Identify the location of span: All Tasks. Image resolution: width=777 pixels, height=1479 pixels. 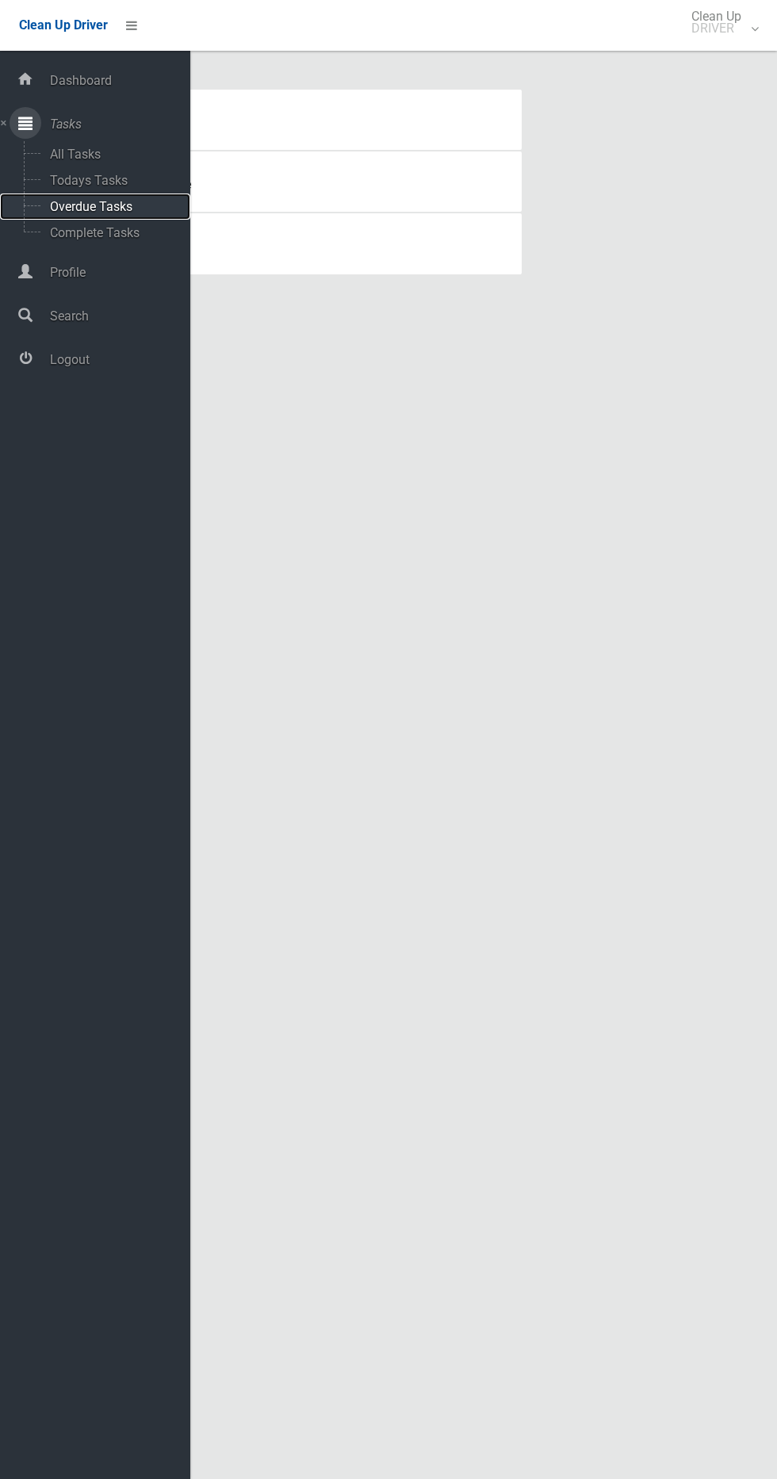
(111, 154).